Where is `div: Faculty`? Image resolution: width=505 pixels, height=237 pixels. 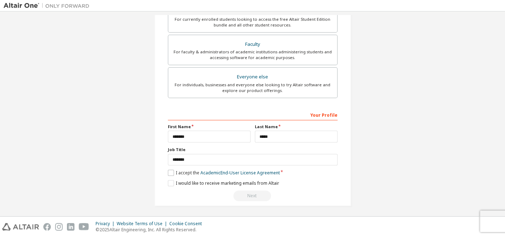
div: Faculty is located at coordinates (252, 44).